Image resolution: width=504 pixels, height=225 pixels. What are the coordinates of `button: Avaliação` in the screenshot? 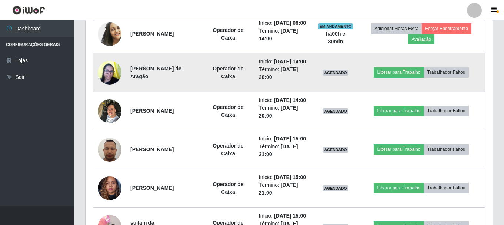 It's located at (421, 39).